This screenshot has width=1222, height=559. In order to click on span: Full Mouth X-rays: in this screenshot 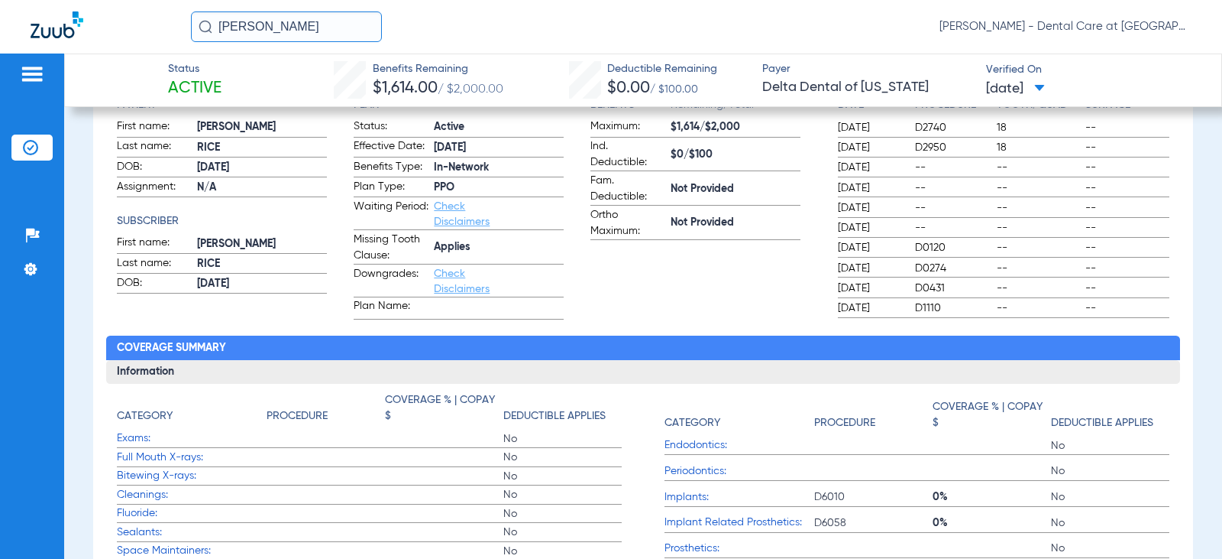, I will do `click(192, 457)`.